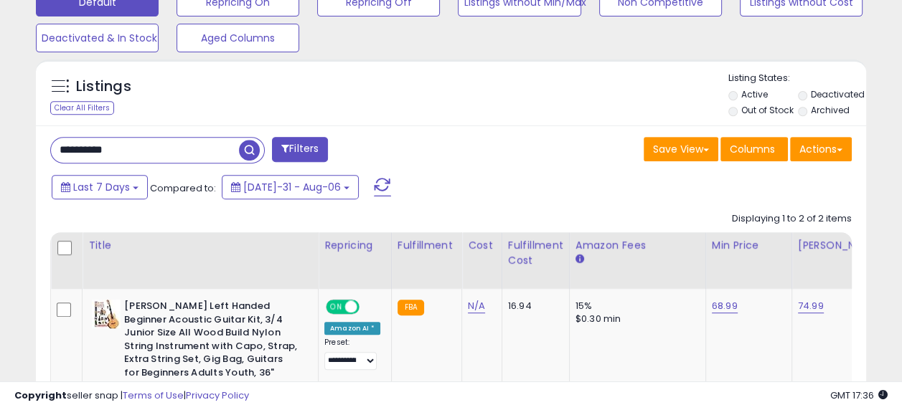 This screenshot has width=902, height=410. I want to click on button: Actions, so click(821, 149).